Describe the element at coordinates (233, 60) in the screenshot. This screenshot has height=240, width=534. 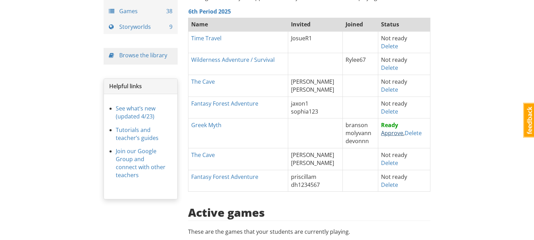
I see `a: Wilderness Adventure / Survival` at that location.